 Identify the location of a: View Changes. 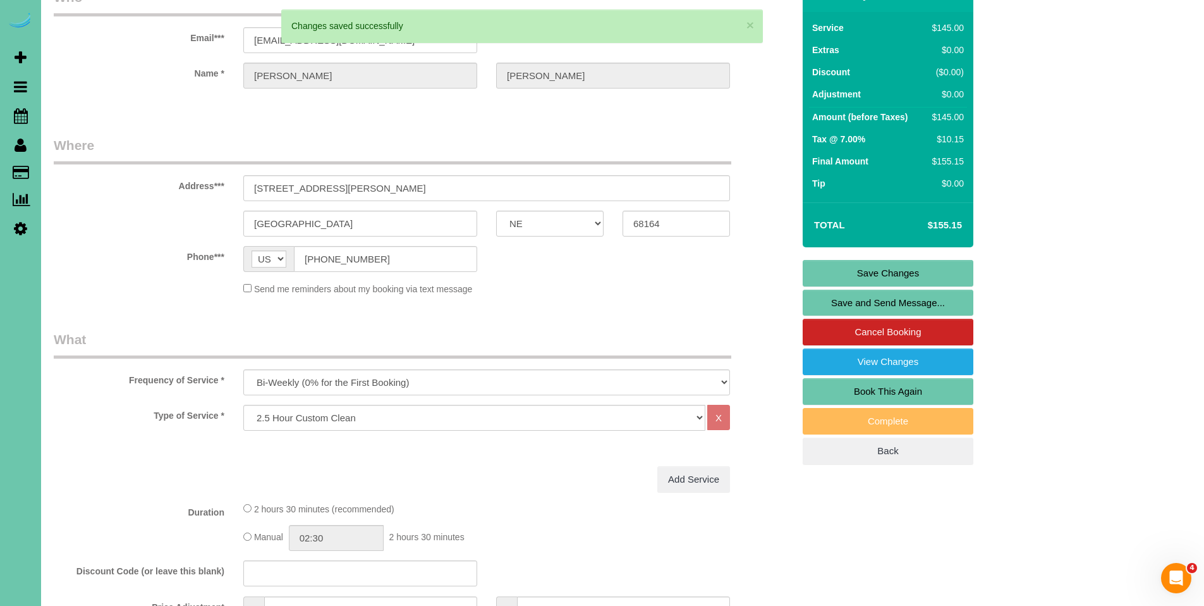
(888, 362).